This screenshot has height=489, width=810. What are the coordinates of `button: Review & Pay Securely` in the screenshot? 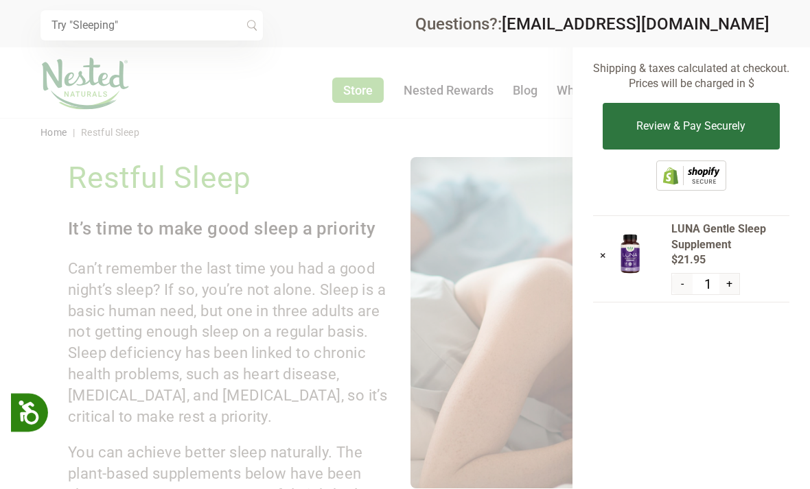 It's located at (690, 126).